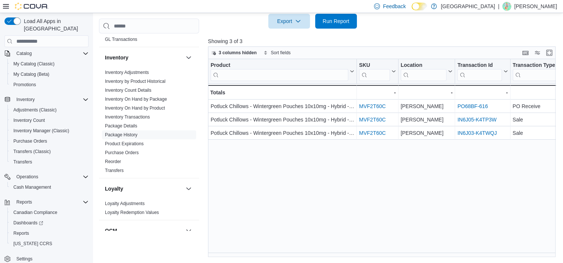  What do you see at coordinates (49, 152) in the screenshot?
I see `button: Transfers (Classic)` at bounding box center [49, 152].